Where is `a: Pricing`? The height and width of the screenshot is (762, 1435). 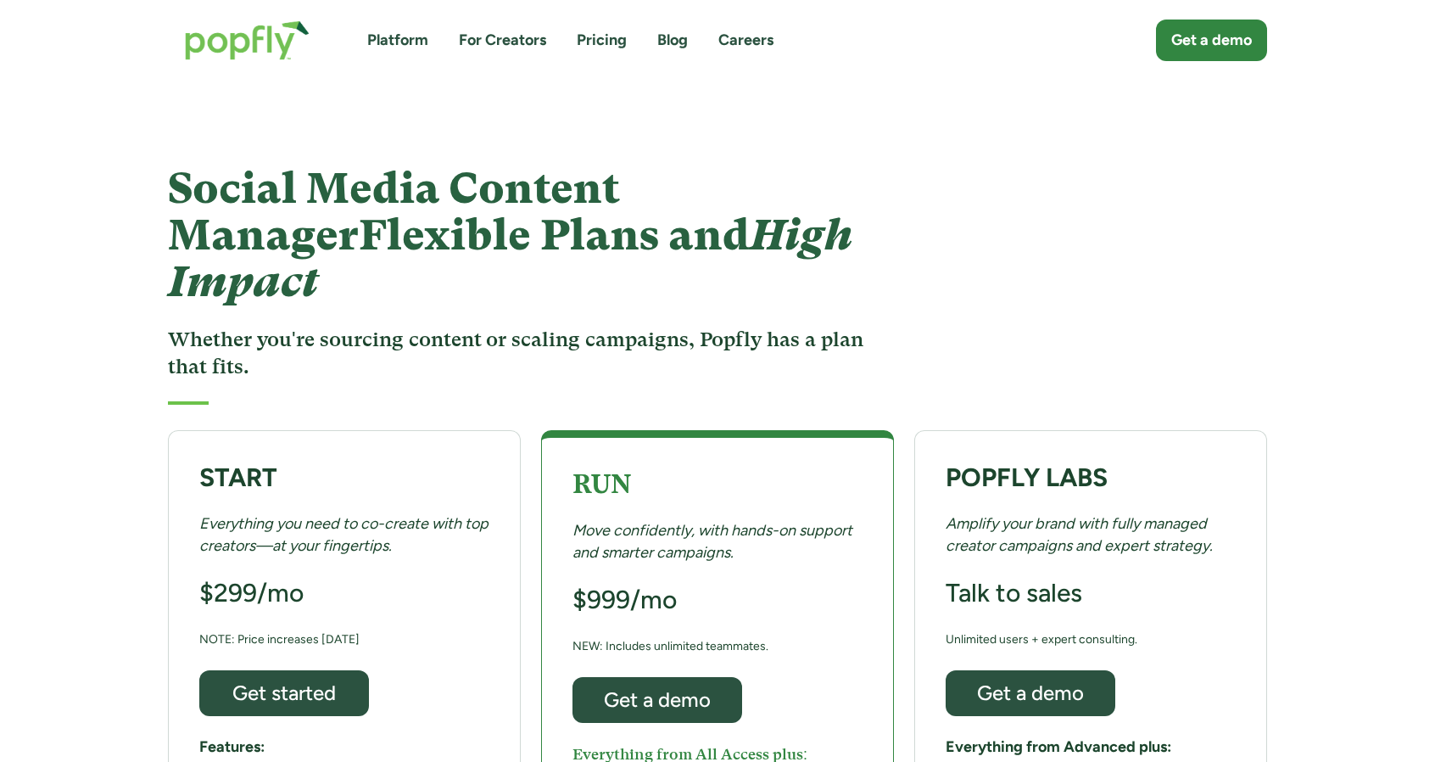 a: Pricing is located at coordinates (601, 40).